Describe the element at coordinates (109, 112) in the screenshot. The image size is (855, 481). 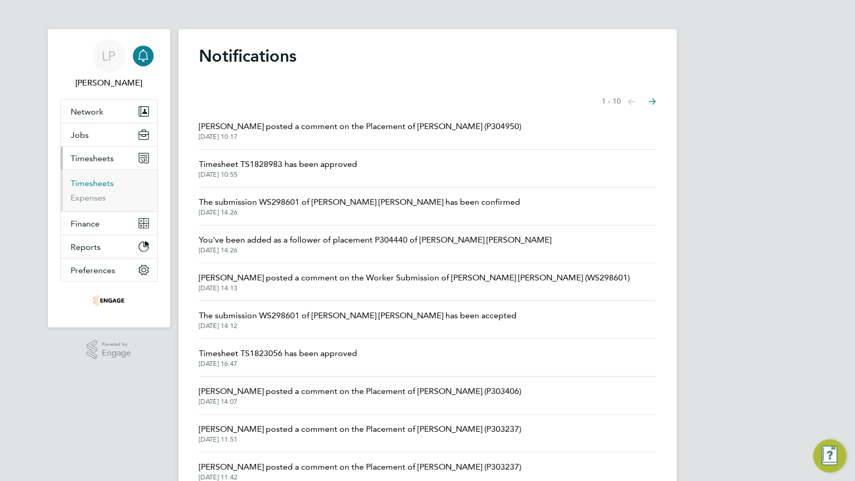
I see `button: Network` at that location.